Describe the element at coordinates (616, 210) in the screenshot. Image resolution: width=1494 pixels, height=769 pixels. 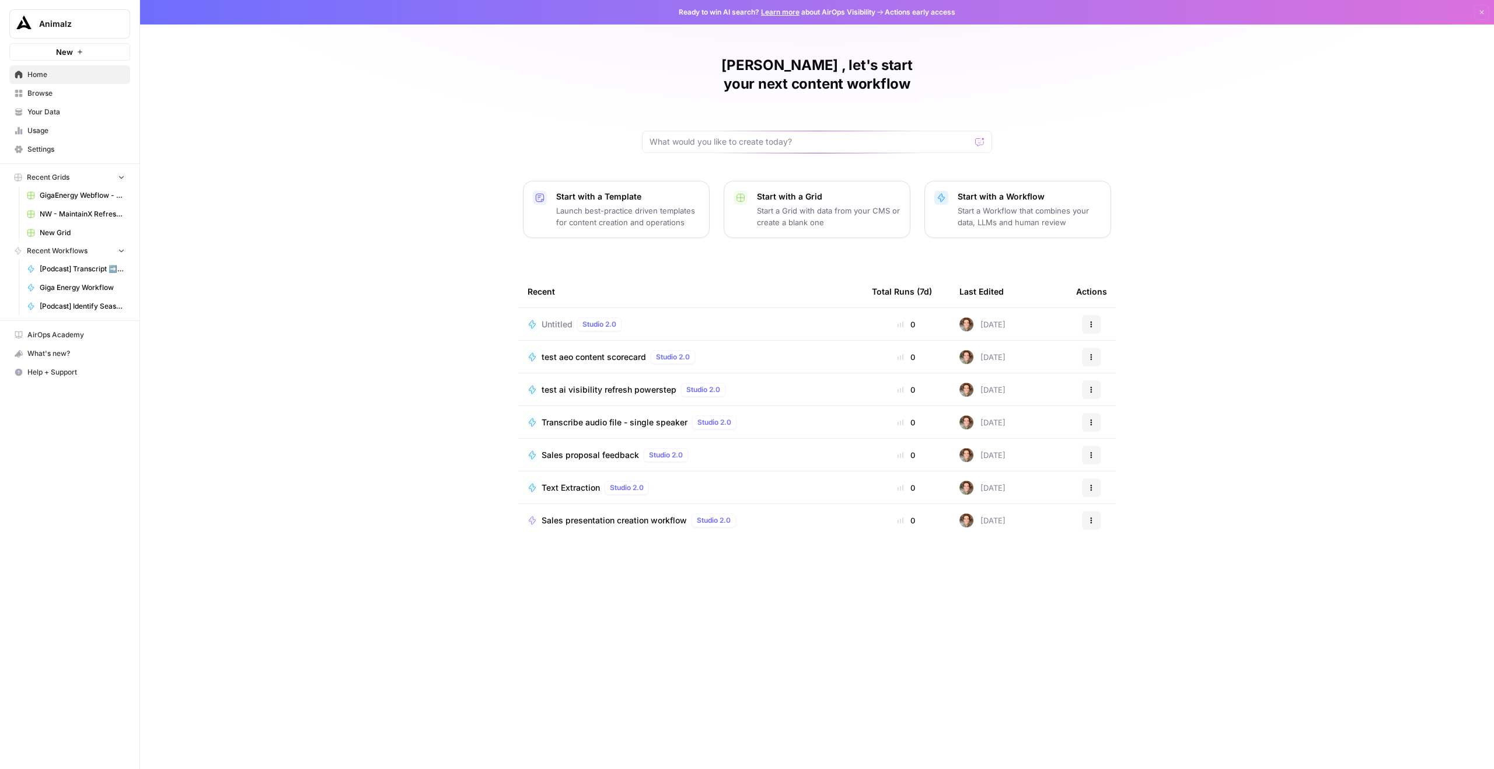
I see `button: Start with a TemplateLaunch best-practice driven templates for content creation and operations` at that location.